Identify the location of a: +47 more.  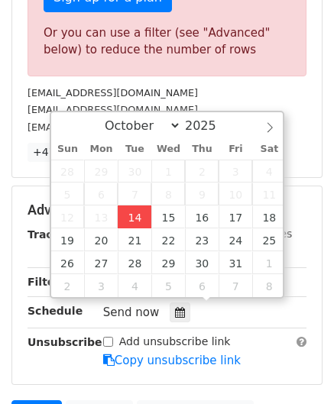
(60, 152).